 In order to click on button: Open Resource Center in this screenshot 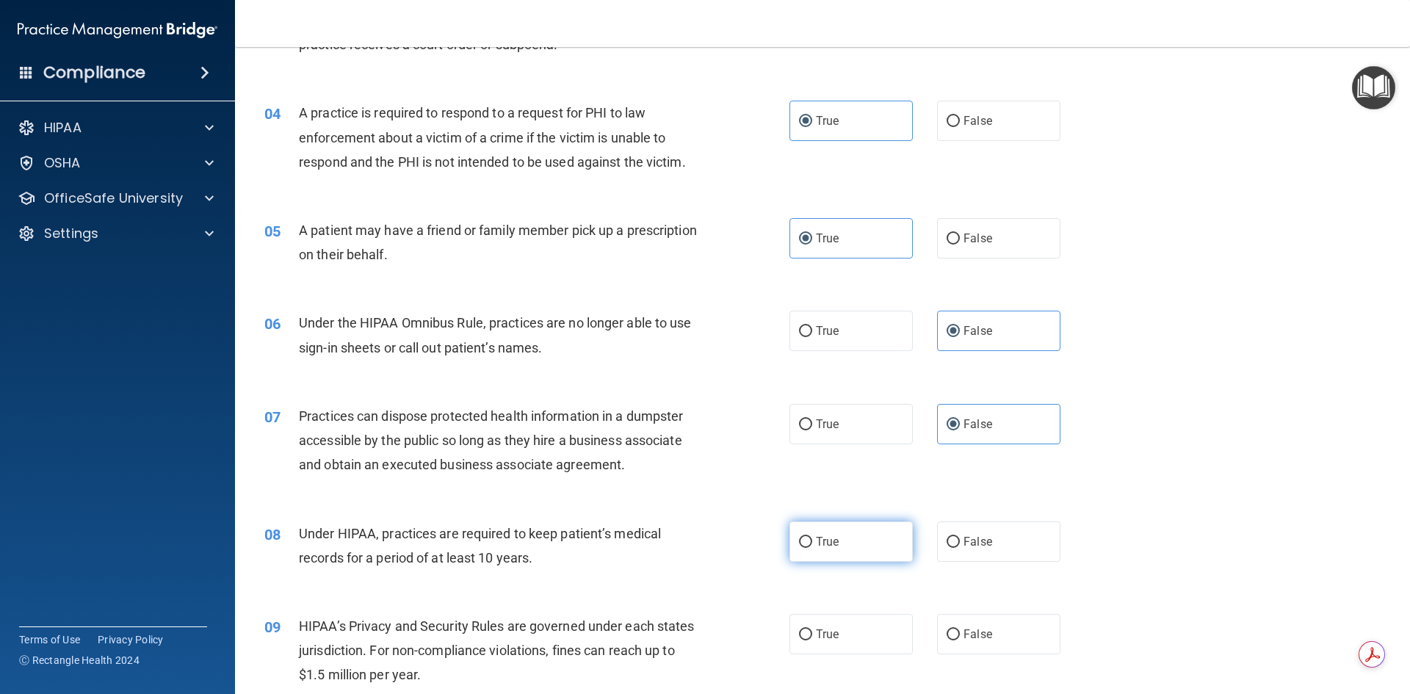, I will do `click(1374, 87)`.